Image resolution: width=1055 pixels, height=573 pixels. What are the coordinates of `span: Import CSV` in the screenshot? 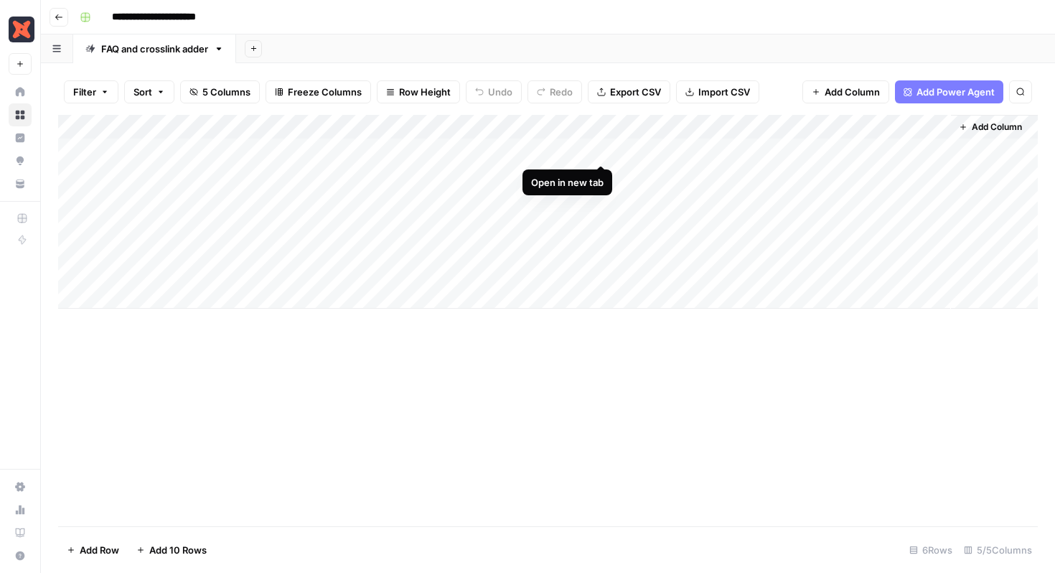 It's located at (724, 92).